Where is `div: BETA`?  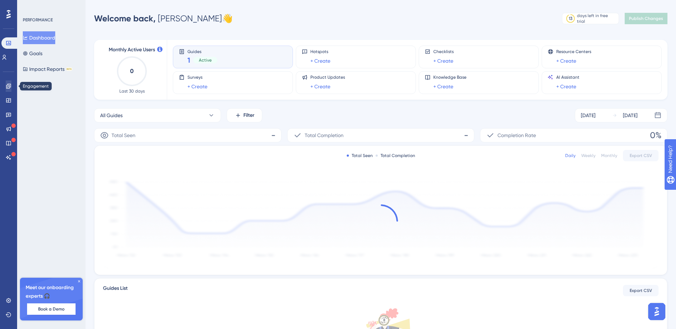
div: BETA is located at coordinates (69, 69).